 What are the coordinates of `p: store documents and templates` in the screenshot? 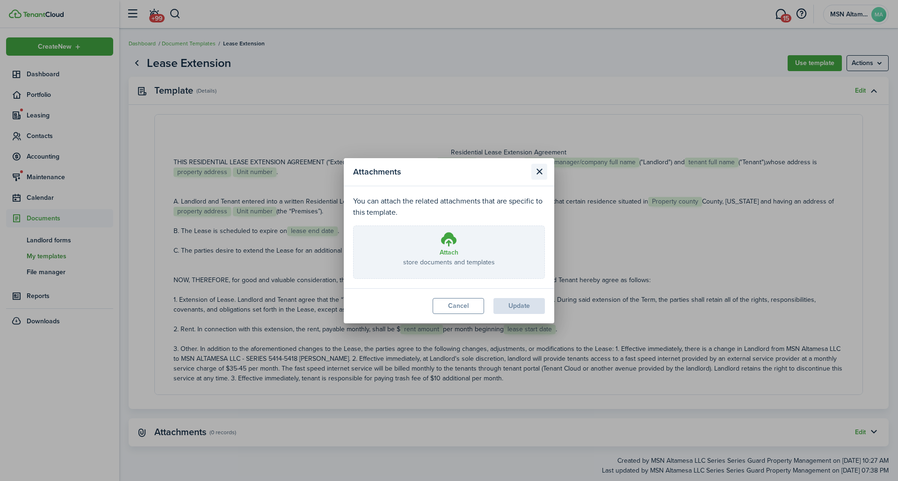 It's located at (449, 262).